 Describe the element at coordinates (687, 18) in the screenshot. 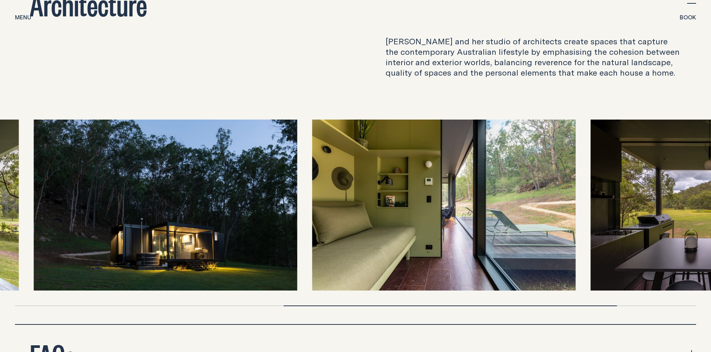

I see `button: show booking tray` at that location.